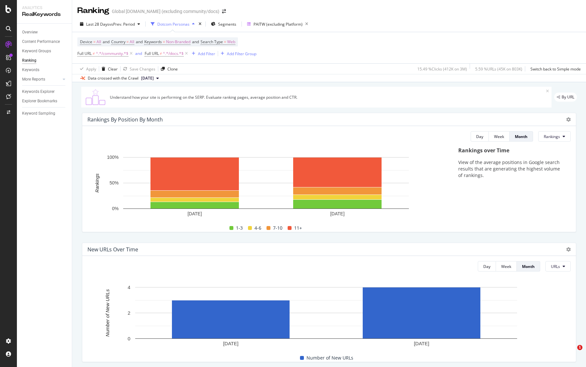 This screenshot has height=367, width=586. Describe the element at coordinates (44, 8) in the screenshot. I see `div: Analytics` at that location.